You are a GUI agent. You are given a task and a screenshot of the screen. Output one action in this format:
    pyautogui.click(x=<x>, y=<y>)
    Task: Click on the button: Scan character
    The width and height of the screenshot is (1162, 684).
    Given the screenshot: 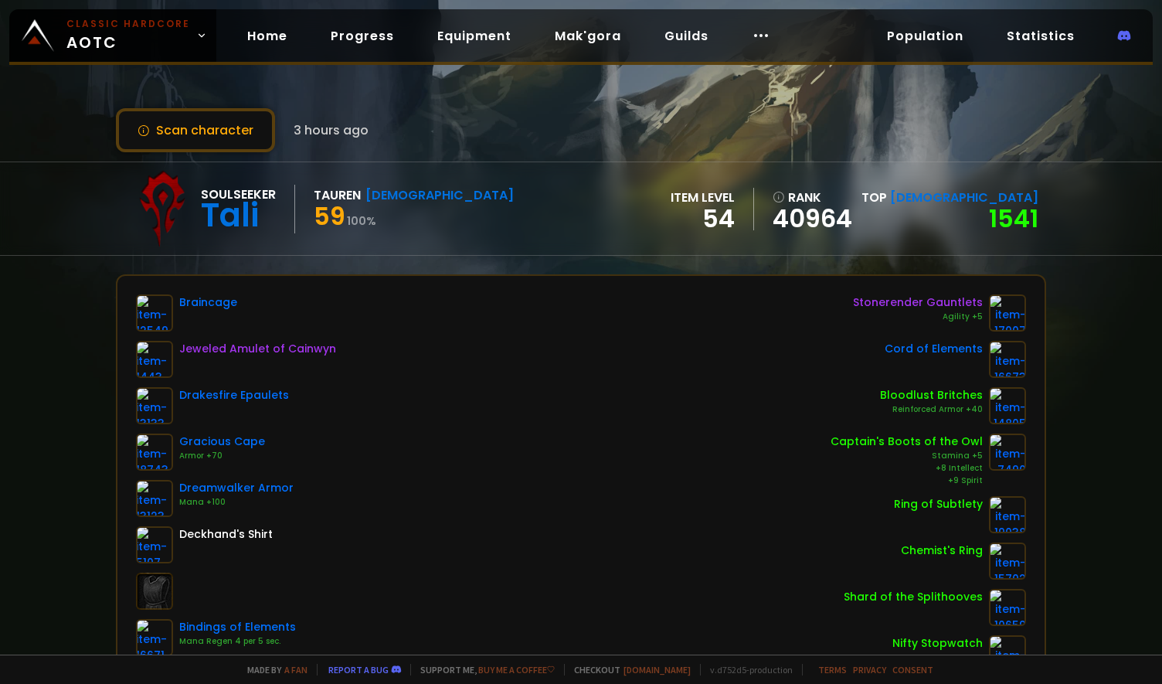 What is the action you would take?
    pyautogui.click(x=196, y=130)
    